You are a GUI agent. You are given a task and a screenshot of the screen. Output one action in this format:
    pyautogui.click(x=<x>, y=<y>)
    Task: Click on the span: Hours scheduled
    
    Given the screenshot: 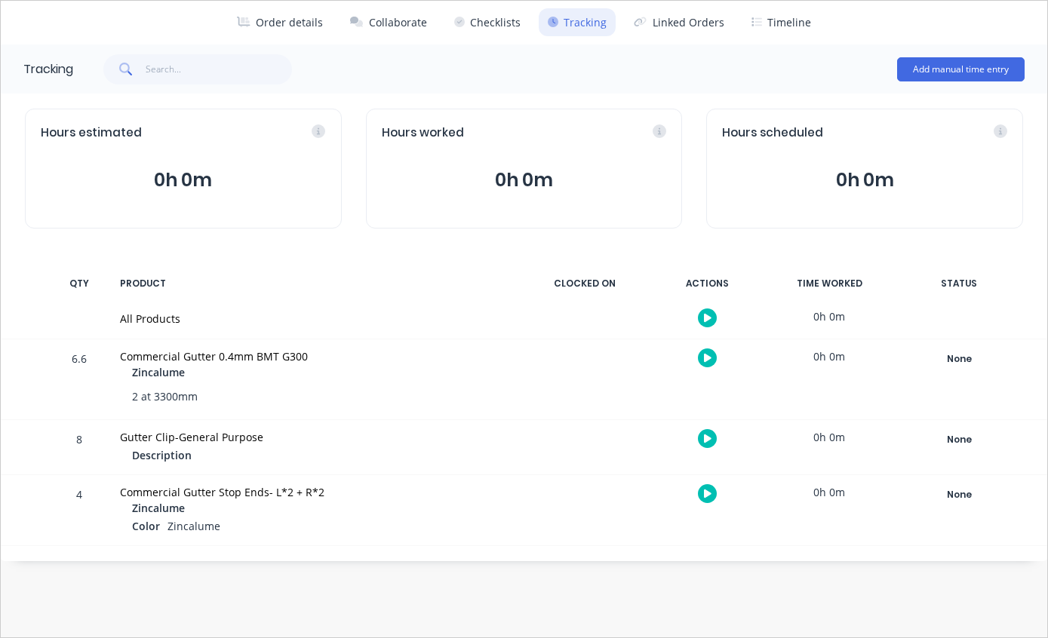 What is the action you would take?
    pyautogui.click(x=772, y=133)
    